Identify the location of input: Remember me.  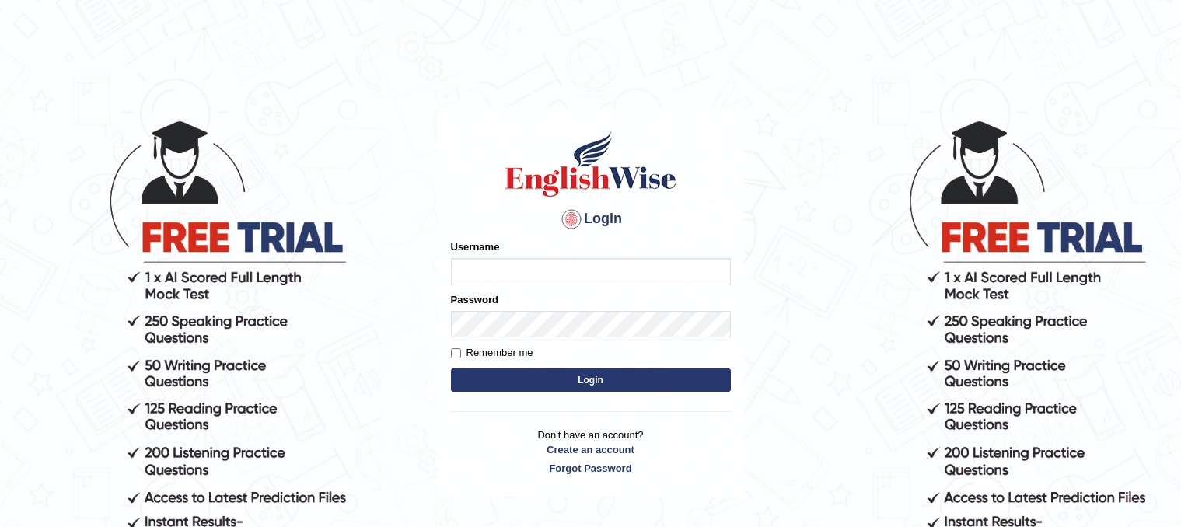
(455, 353).